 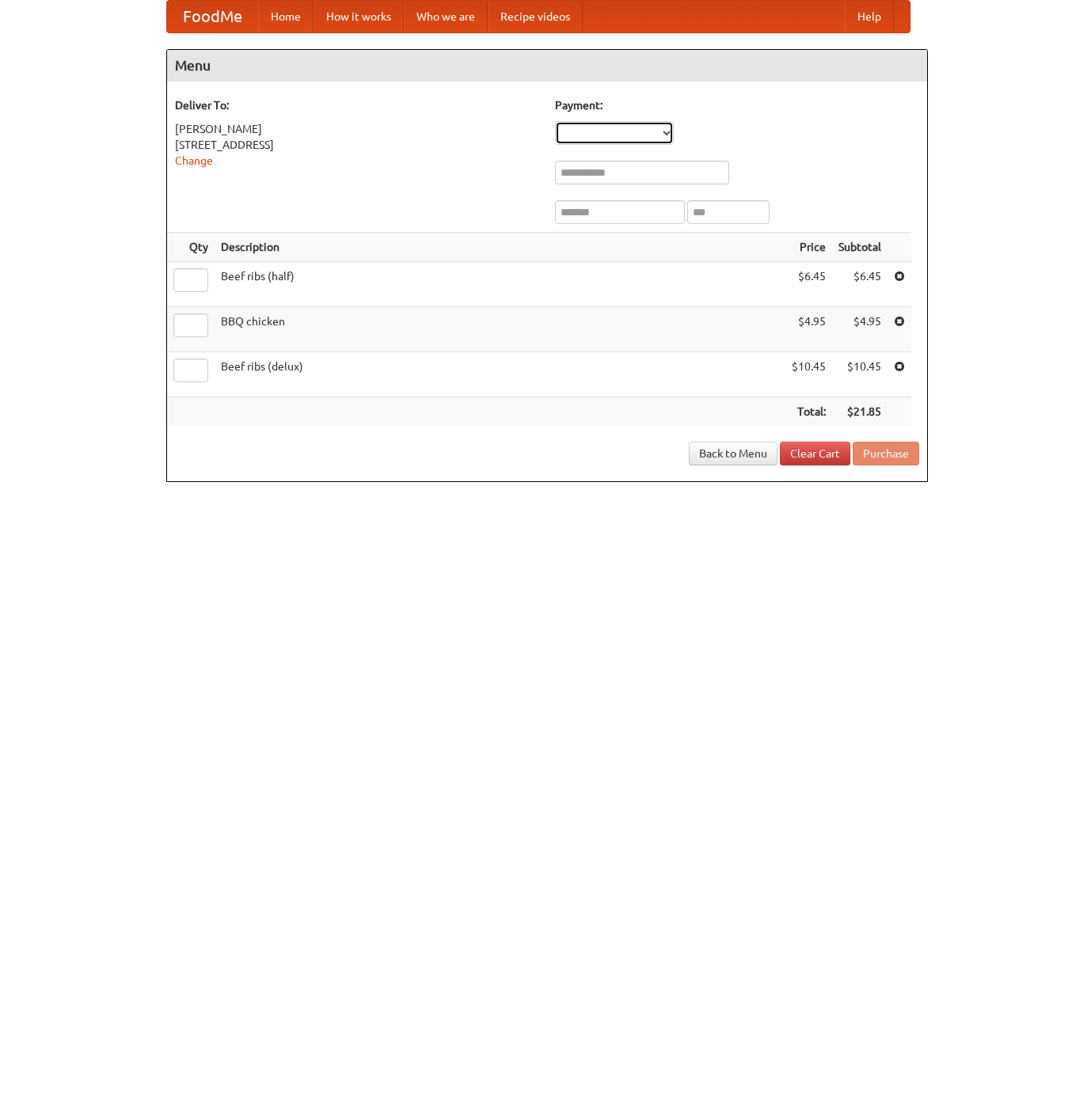 What do you see at coordinates (499, 329) in the screenshot?
I see `td: BBQ chicken` at bounding box center [499, 329].